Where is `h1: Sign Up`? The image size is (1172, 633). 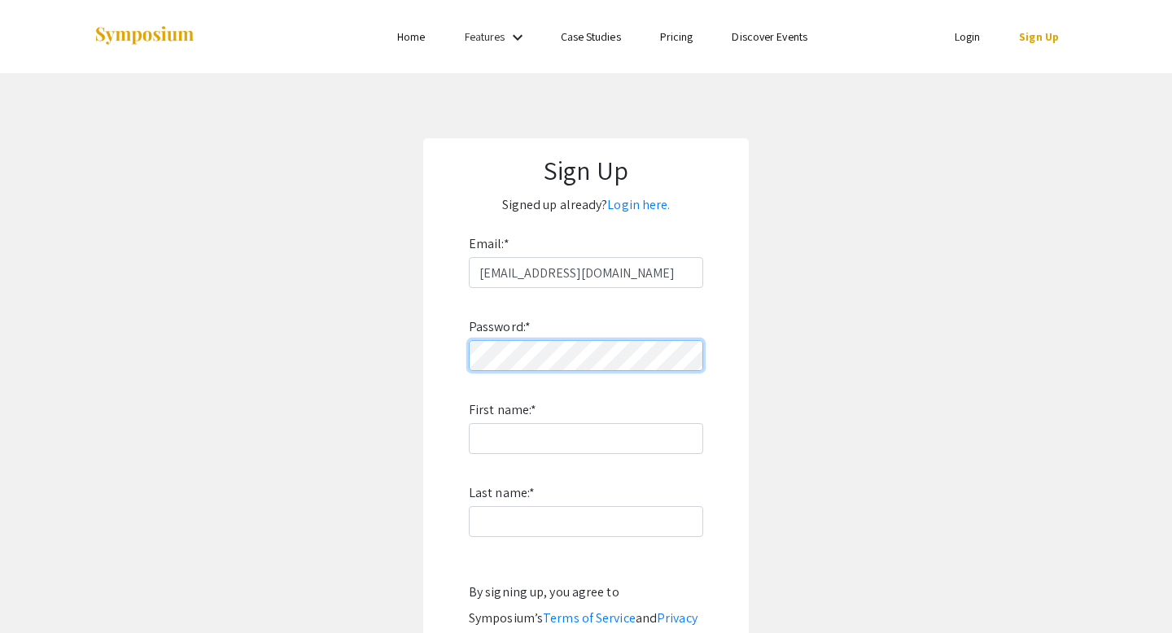 h1: Sign Up is located at coordinates (586, 170).